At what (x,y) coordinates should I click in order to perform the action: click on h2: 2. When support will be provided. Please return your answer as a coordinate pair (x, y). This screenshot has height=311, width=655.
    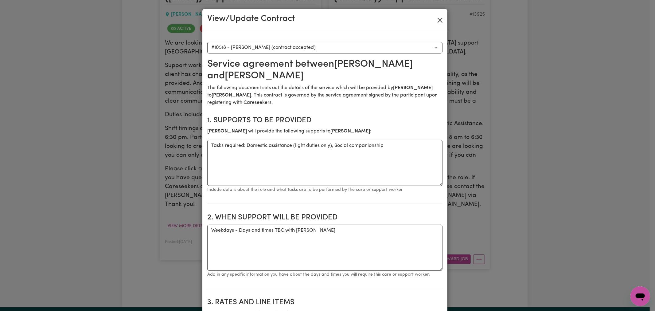
    Looking at the image, I should click on (325, 217).